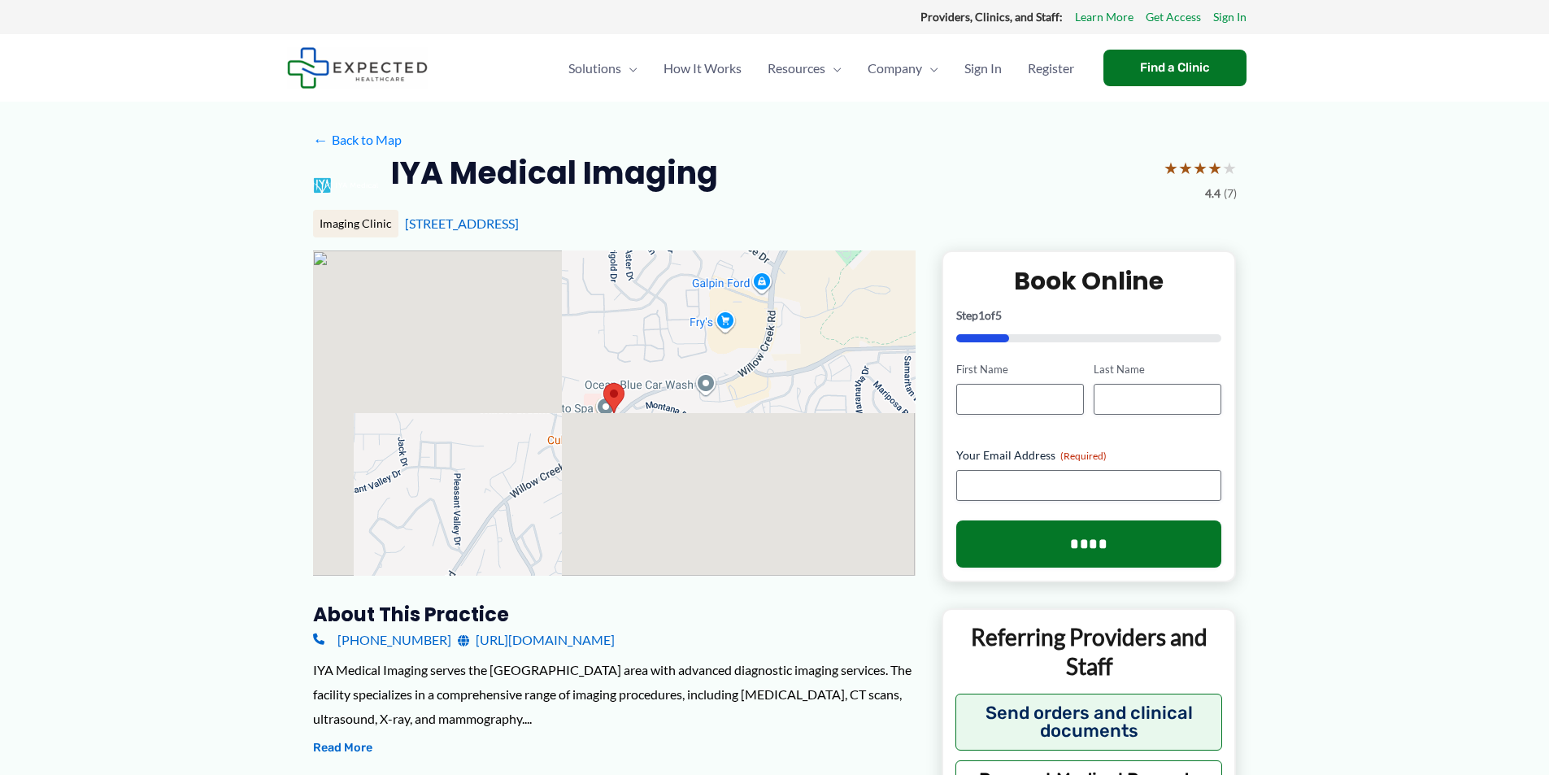  Describe the element at coordinates (1212, 194) in the screenshot. I see `span: 4.4` at that location.